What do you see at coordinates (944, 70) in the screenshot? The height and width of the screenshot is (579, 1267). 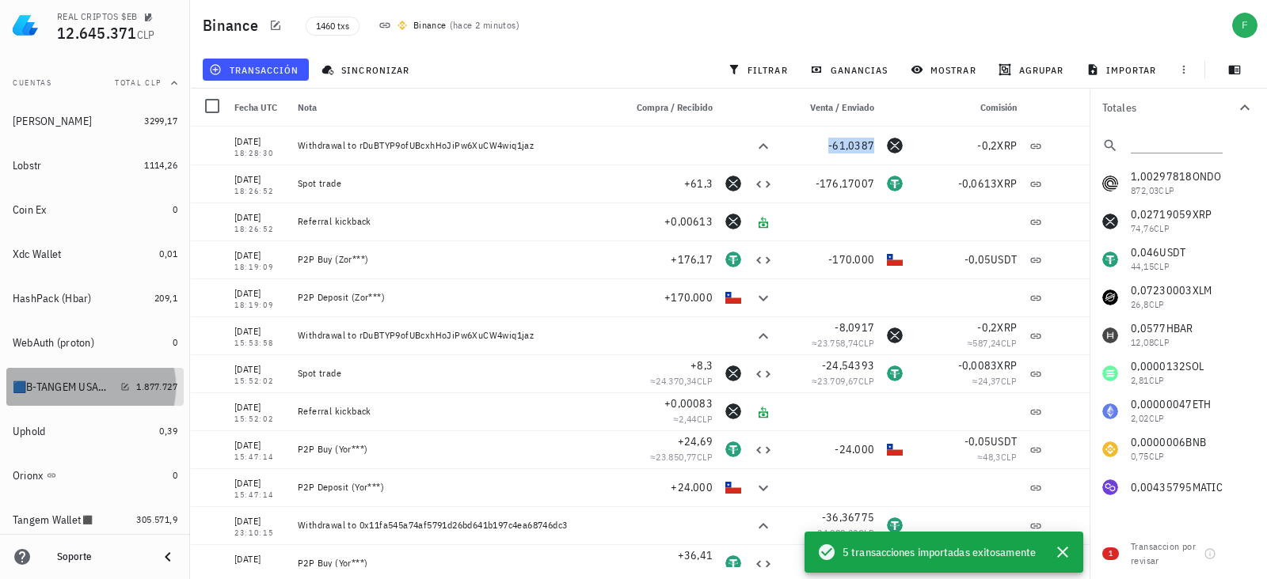 I see `button: mostrar` at bounding box center [944, 70].